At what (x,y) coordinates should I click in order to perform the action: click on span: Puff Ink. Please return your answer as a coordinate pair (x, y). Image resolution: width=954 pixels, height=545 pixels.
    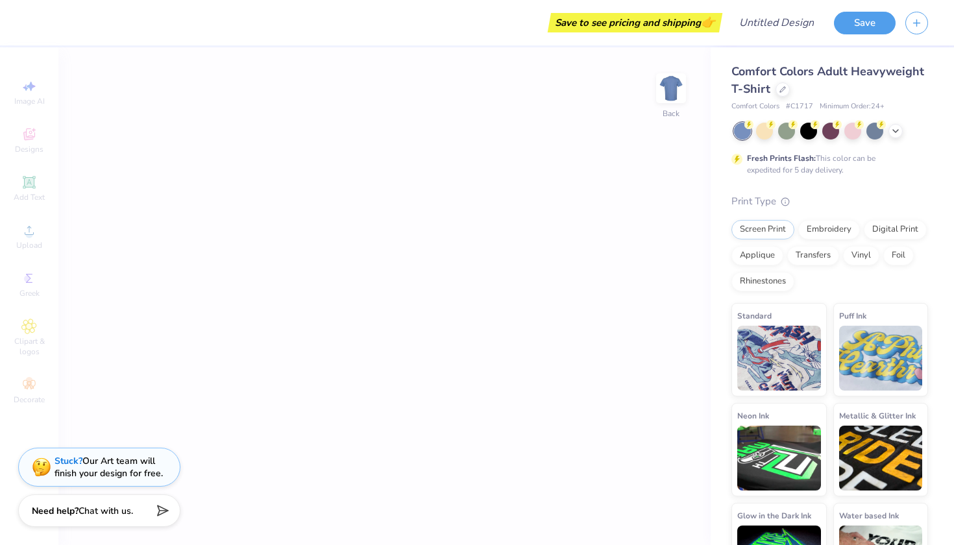
    Looking at the image, I should click on (853, 315).